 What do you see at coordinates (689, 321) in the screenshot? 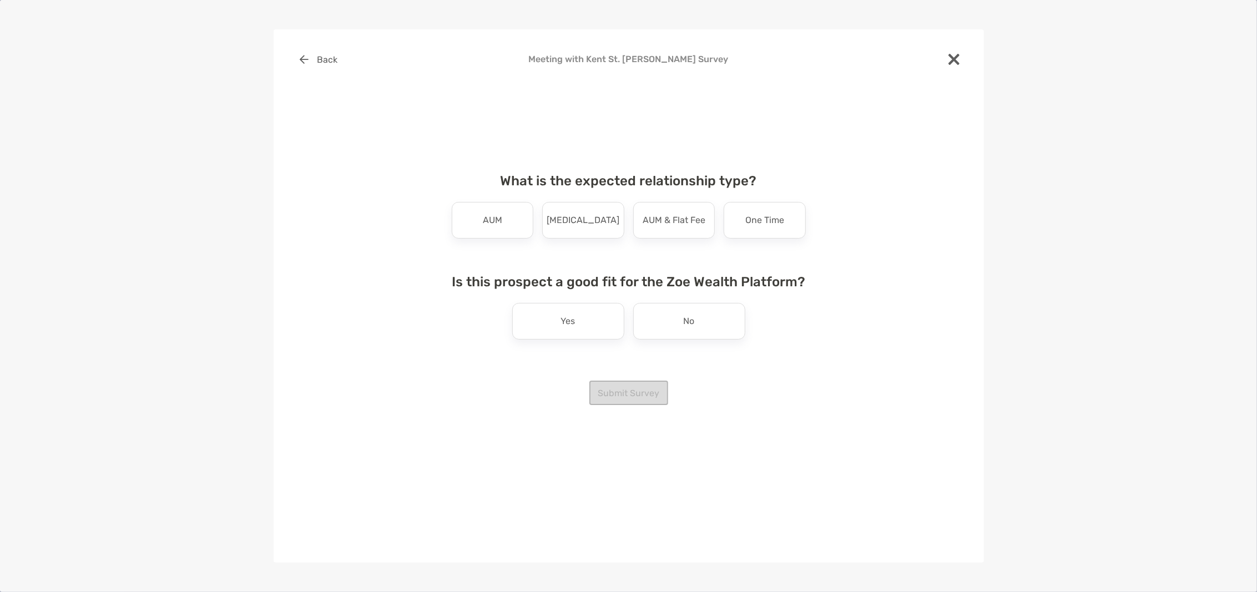
I see `p: No` at bounding box center [689, 321].